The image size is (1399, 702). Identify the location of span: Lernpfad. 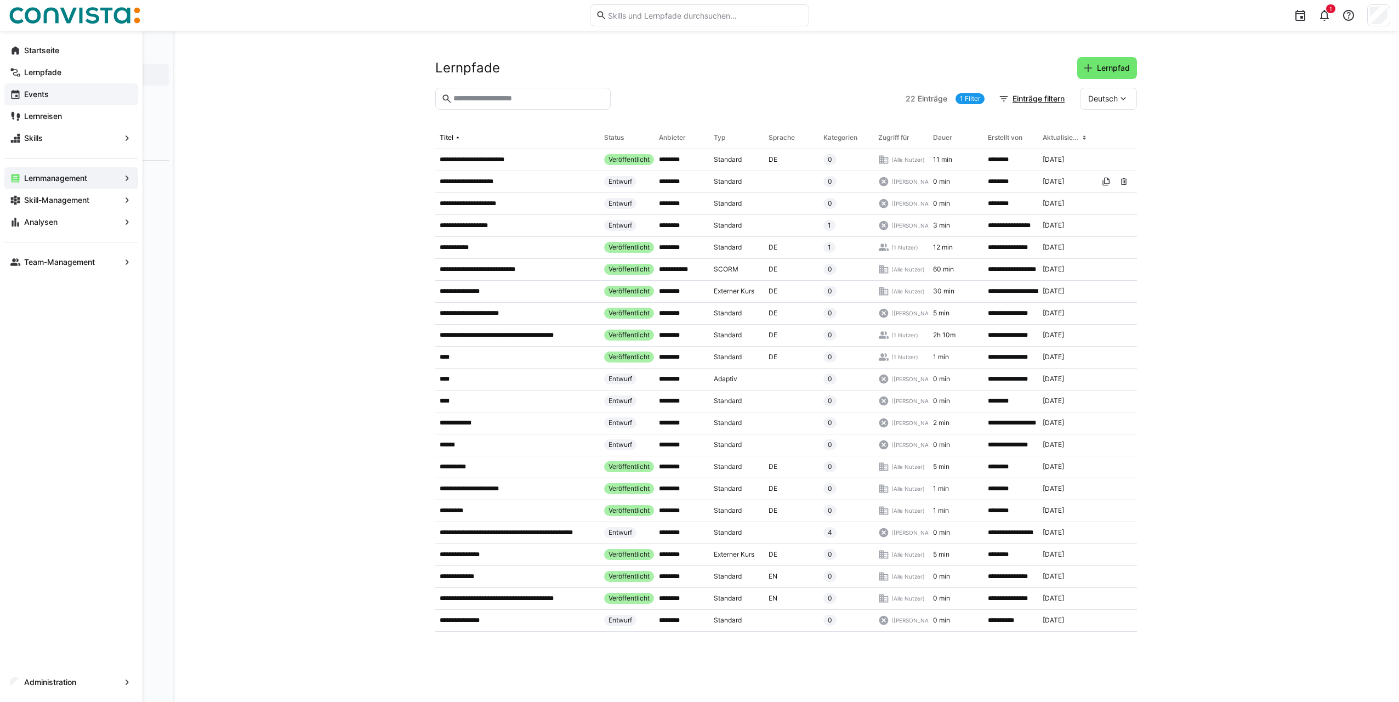
(1113, 68).